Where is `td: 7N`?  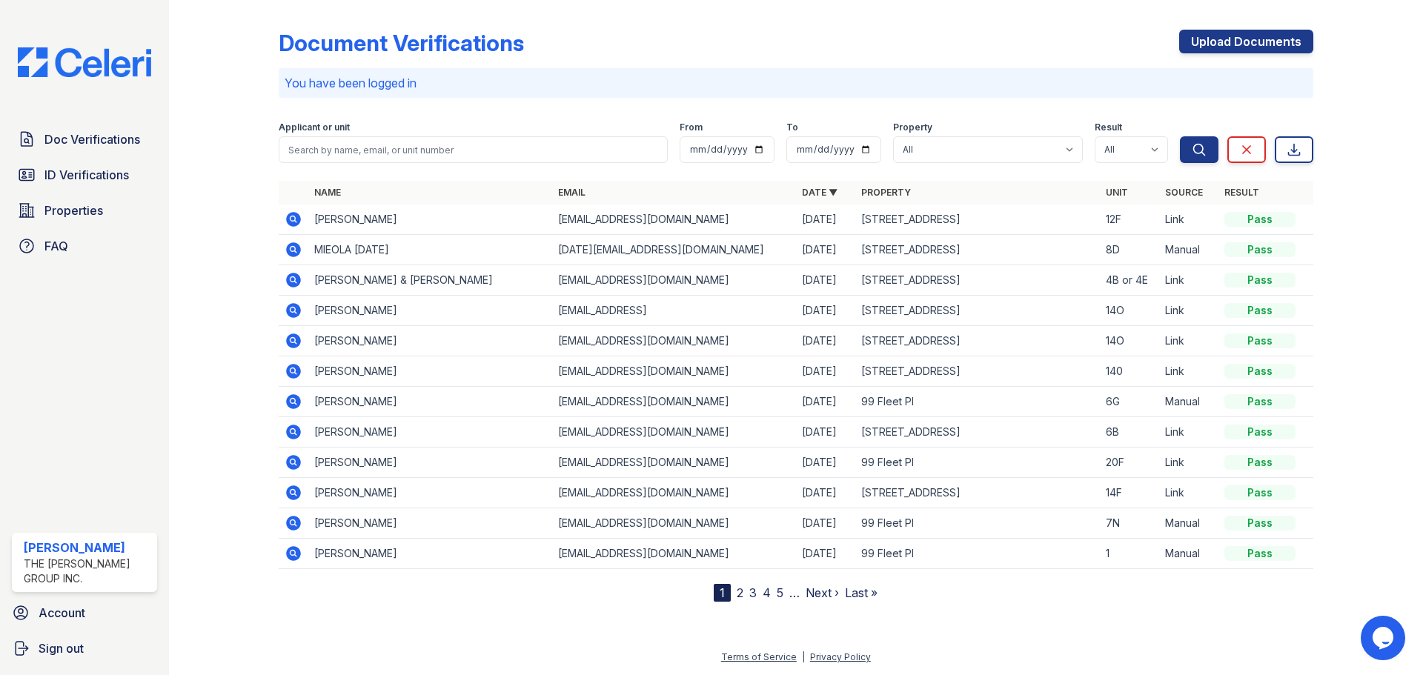
td: 7N is located at coordinates (1130, 523).